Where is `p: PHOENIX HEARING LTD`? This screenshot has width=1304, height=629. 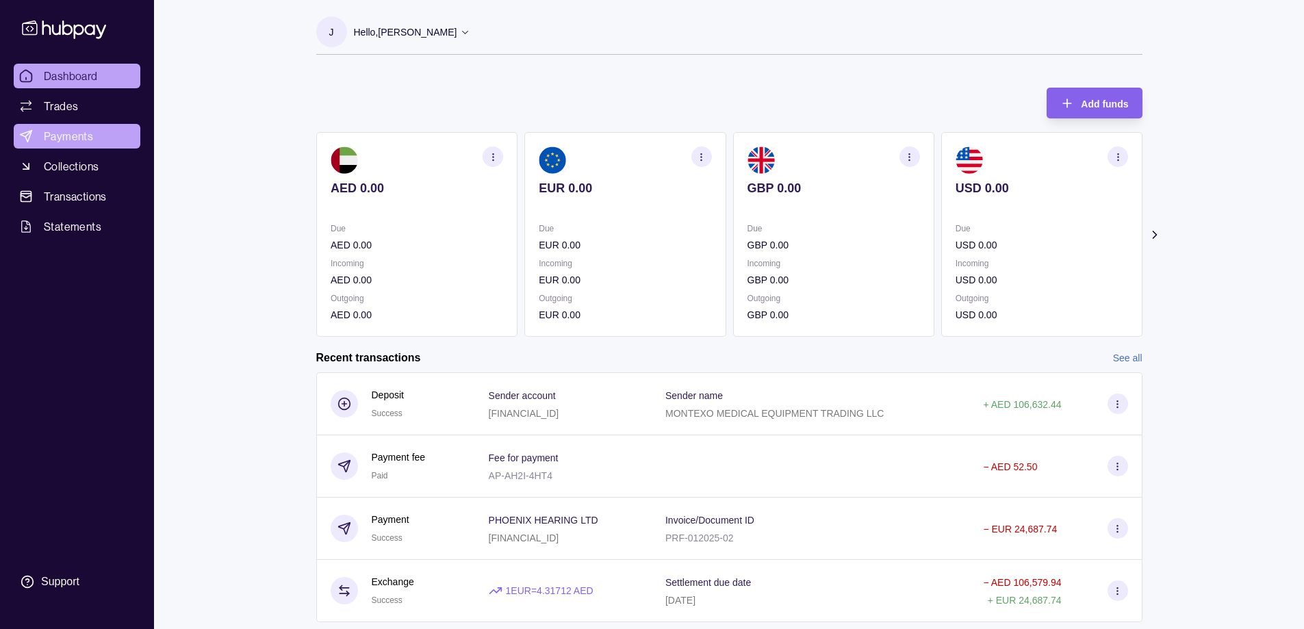
p: PHOENIX HEARING LTD is located at coordinates (544, 520).